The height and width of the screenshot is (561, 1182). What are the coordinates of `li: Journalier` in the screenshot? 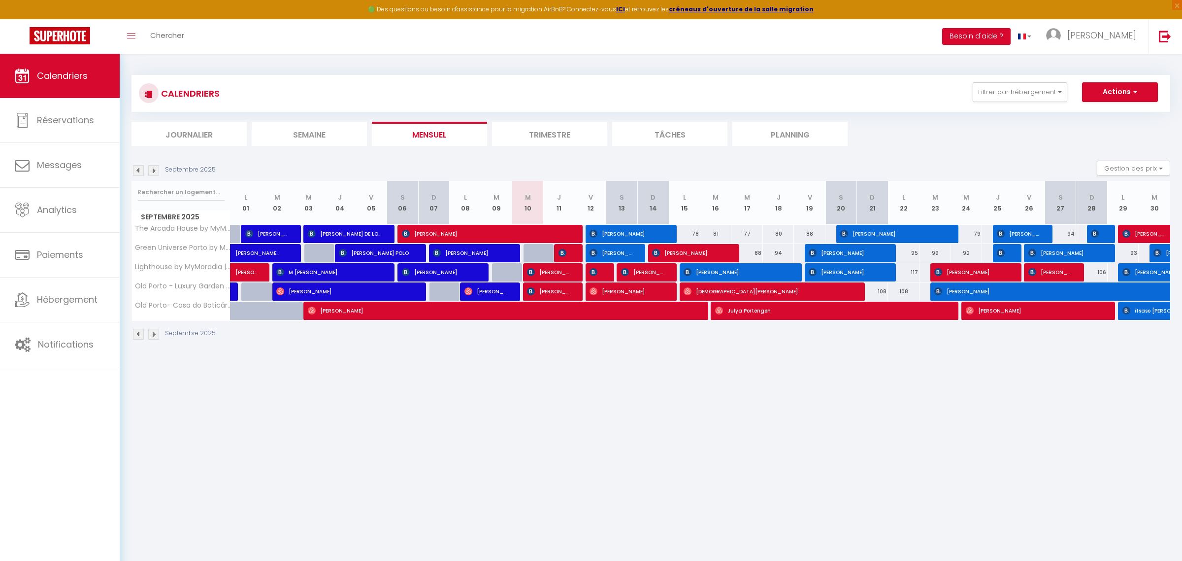 It's located at (189, 134).